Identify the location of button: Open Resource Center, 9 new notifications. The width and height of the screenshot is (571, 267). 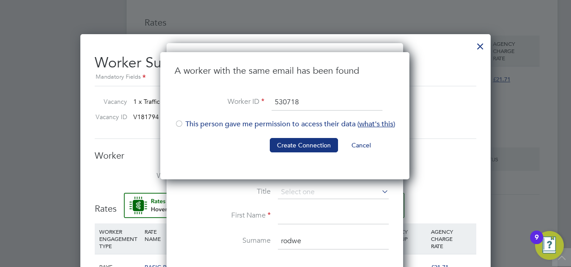
(549, 245).